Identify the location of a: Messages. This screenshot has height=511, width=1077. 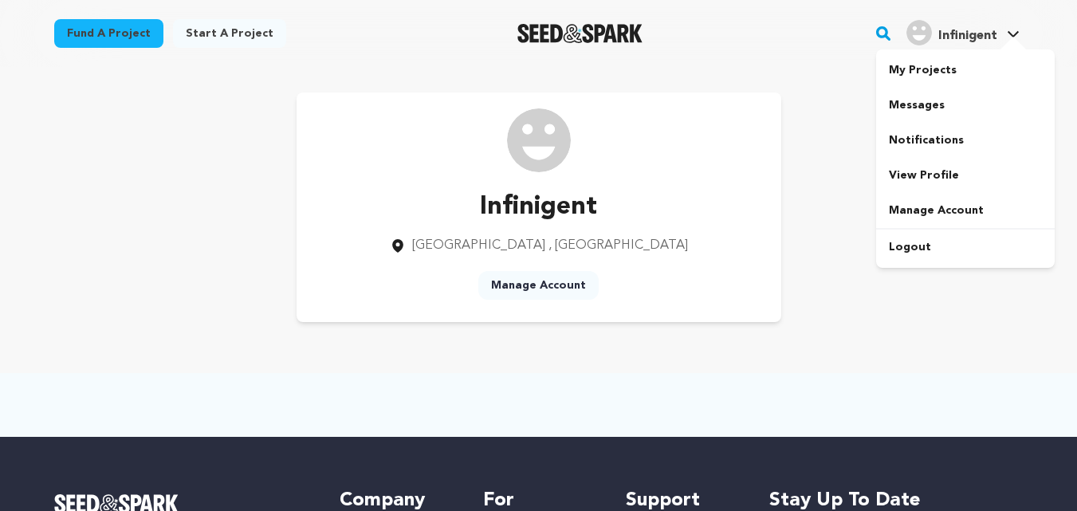
(965, 105).